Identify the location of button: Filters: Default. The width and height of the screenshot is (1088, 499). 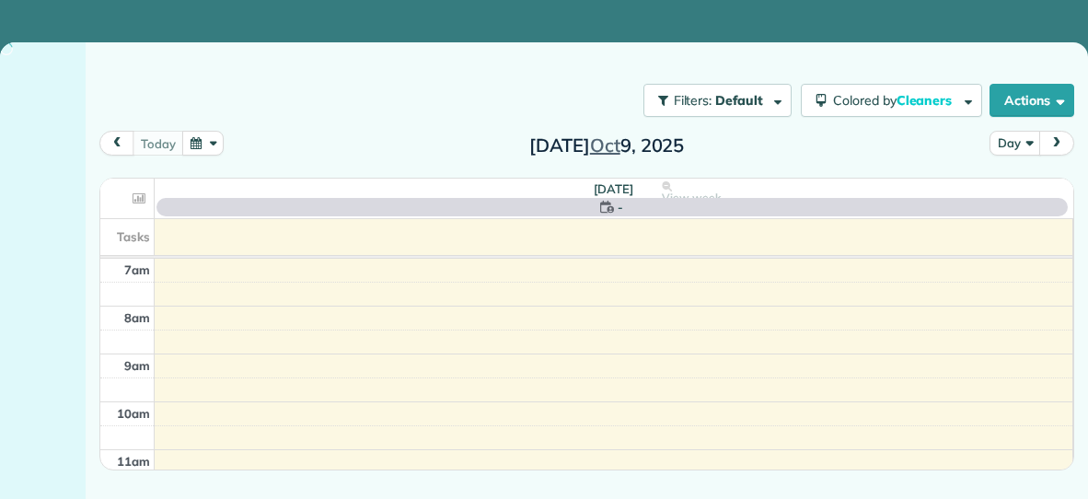
(717, 100).